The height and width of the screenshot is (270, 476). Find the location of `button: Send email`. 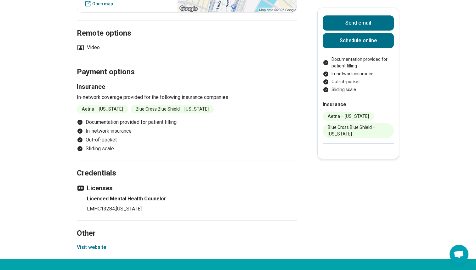

button: Send email is located at coordinates (358, 23).